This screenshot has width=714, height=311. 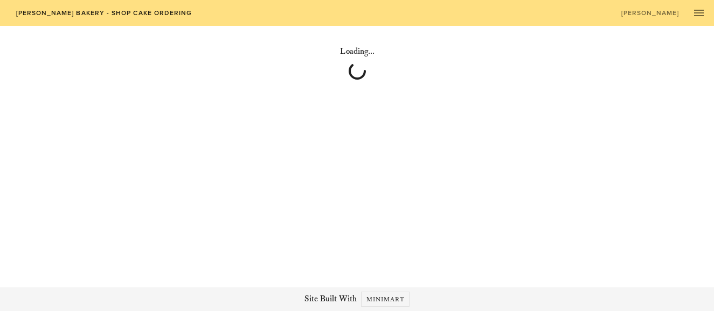 What do you see at coordinates (357, 52) in the screenshot?
I see `h4: Loading...` at bounding box center [357, 52].